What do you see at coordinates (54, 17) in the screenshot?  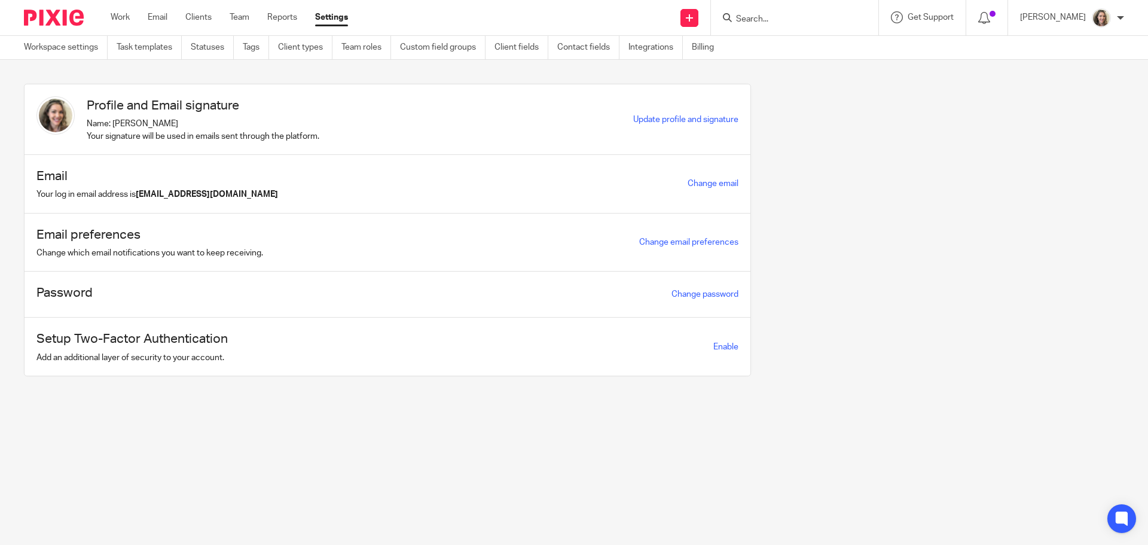 I see `img: Pixie` at bounding box center [54, 17].